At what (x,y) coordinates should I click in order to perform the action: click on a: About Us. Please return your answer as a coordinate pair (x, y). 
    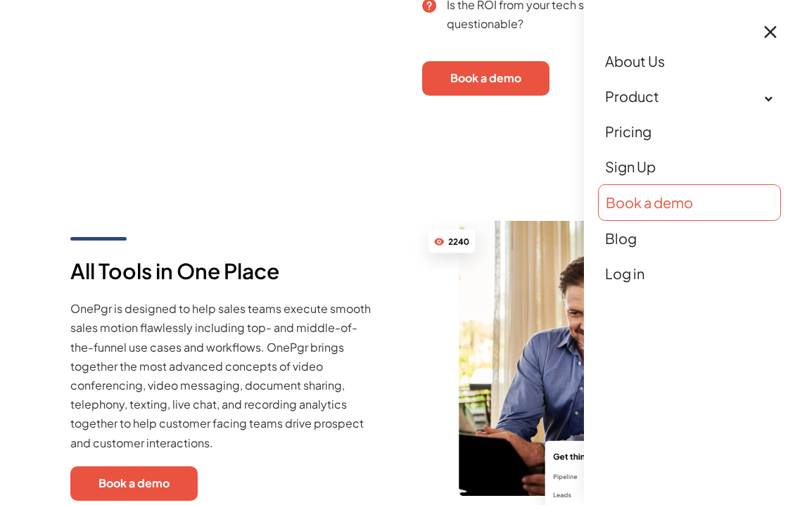
    Looking at the image, I should click on (690, 61).